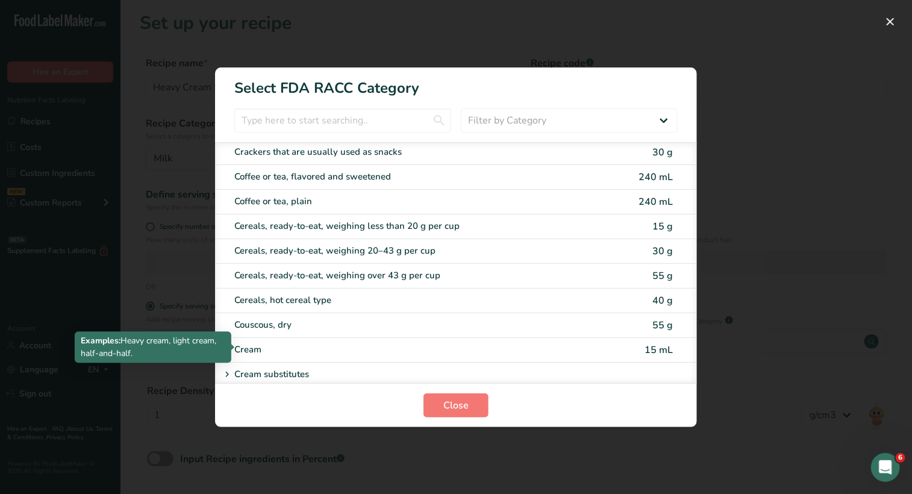 Image resolution: width=912 pixels, height=494 pixels. What do you see at coordinates (405, 176) in the screenshot?
I see `div: Coffee or tea, flavored and sweetened` at bounding box center [405, 176].